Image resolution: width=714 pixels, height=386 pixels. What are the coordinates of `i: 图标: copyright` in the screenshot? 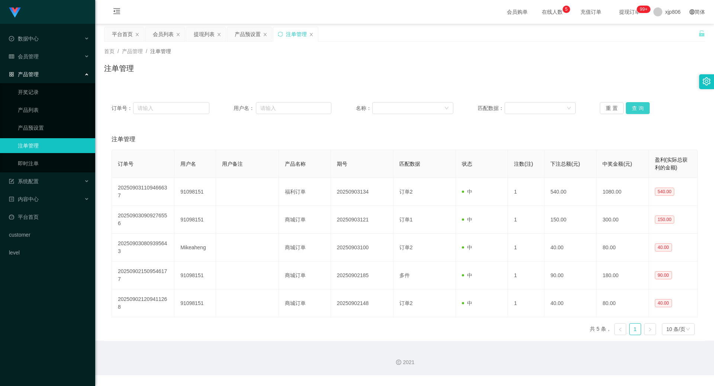 It's located at (399, 363).